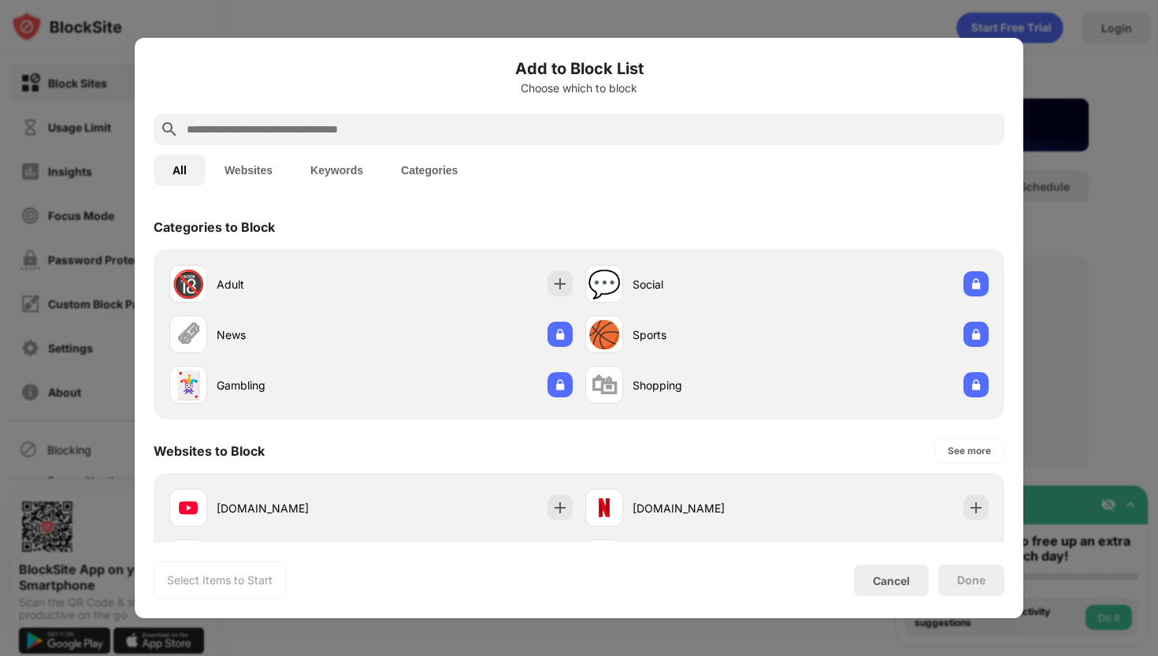  Describe the element at coordinates (294, 284) in the screenshot. I see `div: Adult` at that location.